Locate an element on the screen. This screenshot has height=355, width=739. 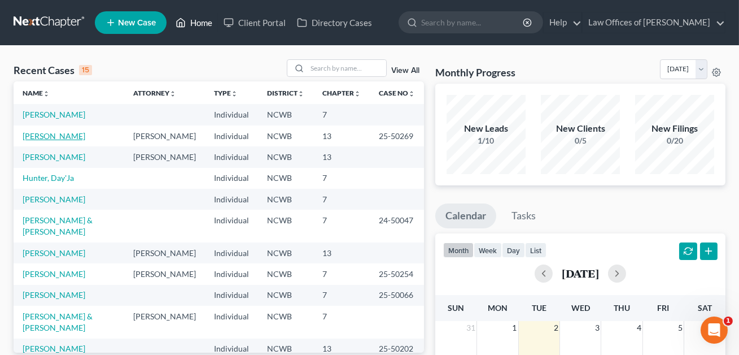
button: month is located at coordinates (459, 250).